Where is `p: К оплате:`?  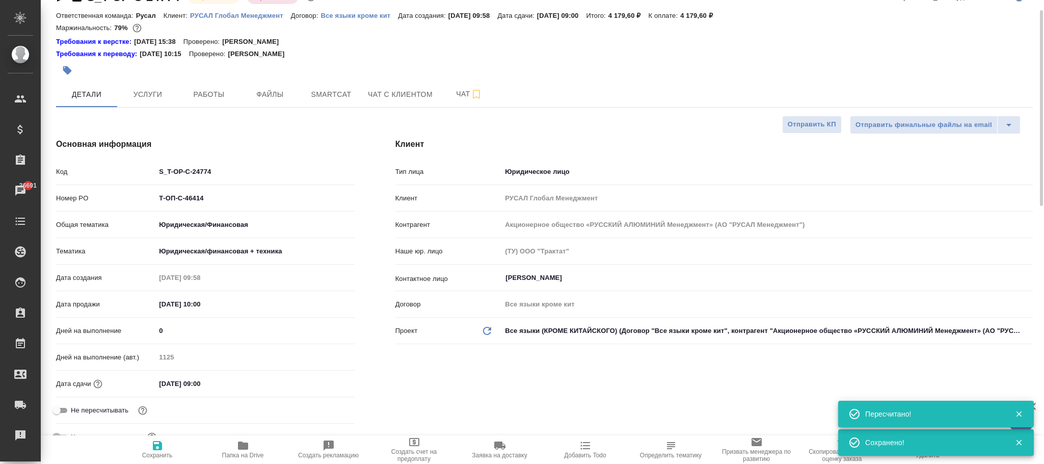
p: К оплате: is located at coordinates (664, 15).